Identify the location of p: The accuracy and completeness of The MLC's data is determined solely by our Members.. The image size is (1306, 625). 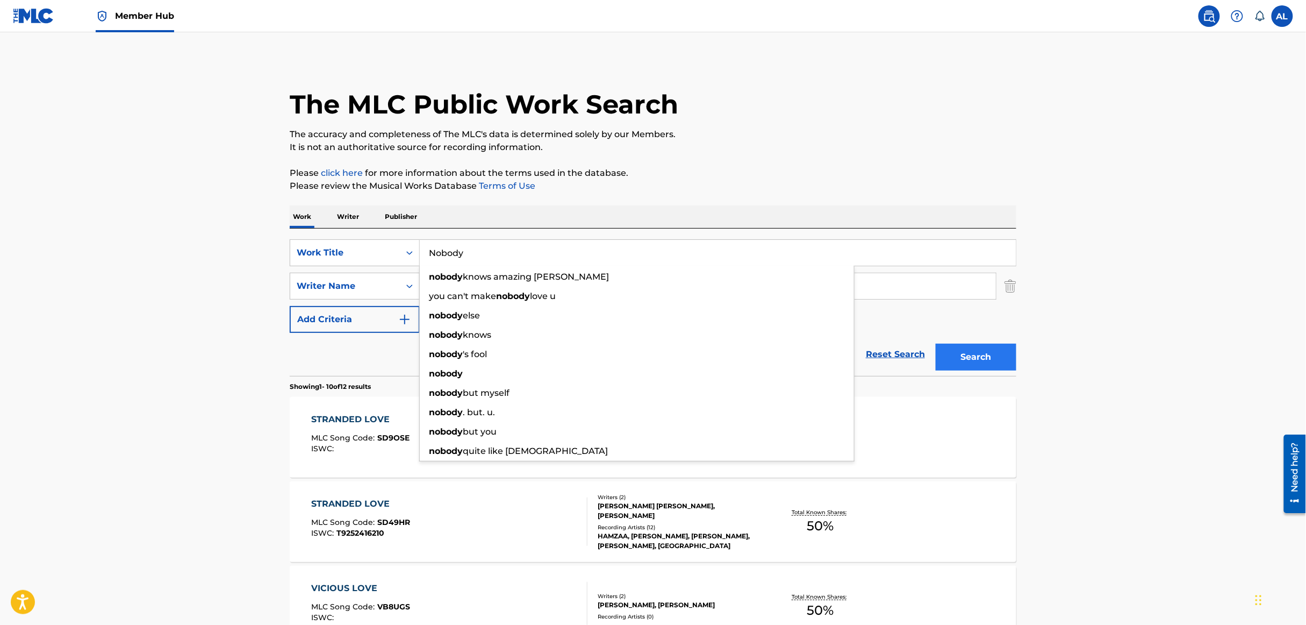
(653, 134).